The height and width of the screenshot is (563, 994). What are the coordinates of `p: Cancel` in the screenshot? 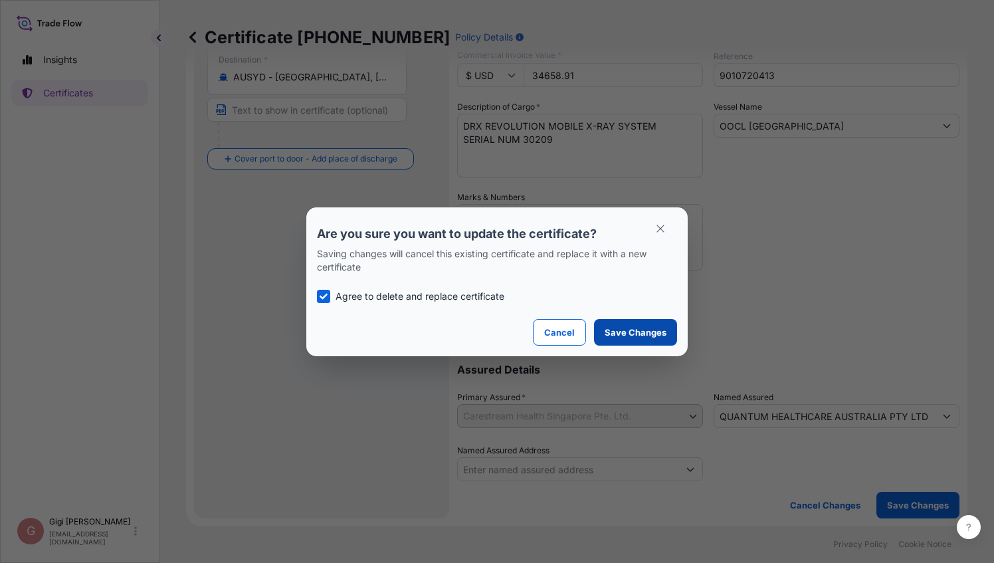 It's located at (560, 332).